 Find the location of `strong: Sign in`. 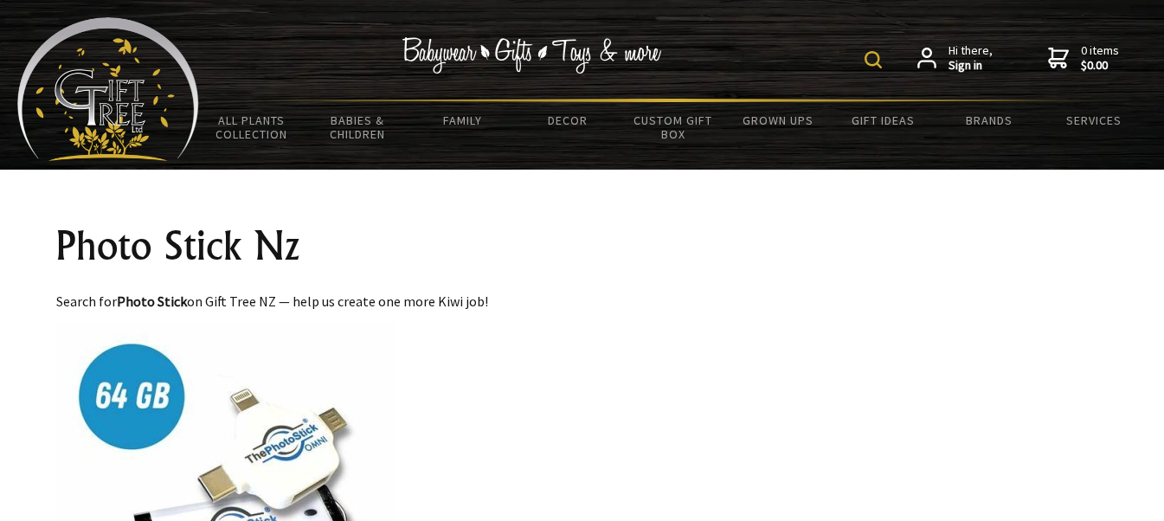

strong: Sign in is located at coordinates (970, 66).